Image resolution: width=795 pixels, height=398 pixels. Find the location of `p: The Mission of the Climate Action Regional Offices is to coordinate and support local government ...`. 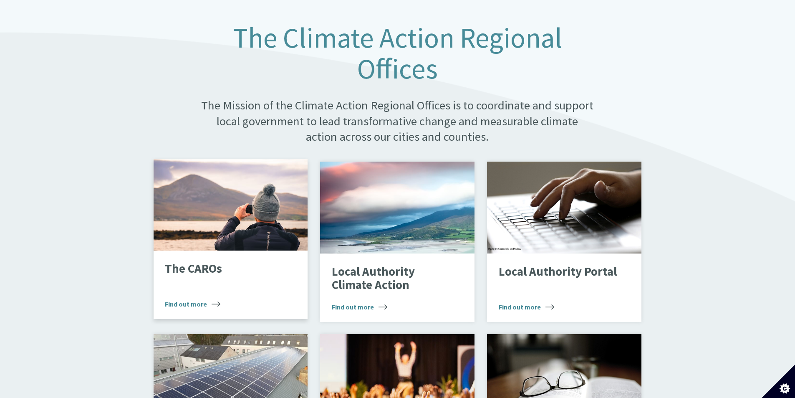

p: The Mission of the Climate Action Regional Offices is to coordinate and support local government ... is located at coordinates (397, 121).